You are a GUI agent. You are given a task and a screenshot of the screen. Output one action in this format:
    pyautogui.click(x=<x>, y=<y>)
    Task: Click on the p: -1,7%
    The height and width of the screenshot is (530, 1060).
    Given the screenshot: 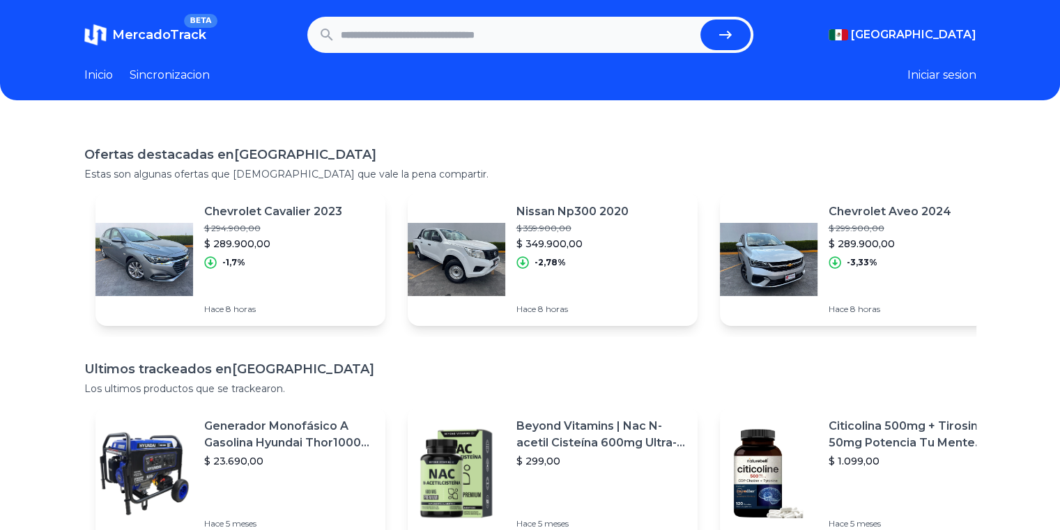 What is the action you would take?
    pyautogui.click(x=233, y=263)
    